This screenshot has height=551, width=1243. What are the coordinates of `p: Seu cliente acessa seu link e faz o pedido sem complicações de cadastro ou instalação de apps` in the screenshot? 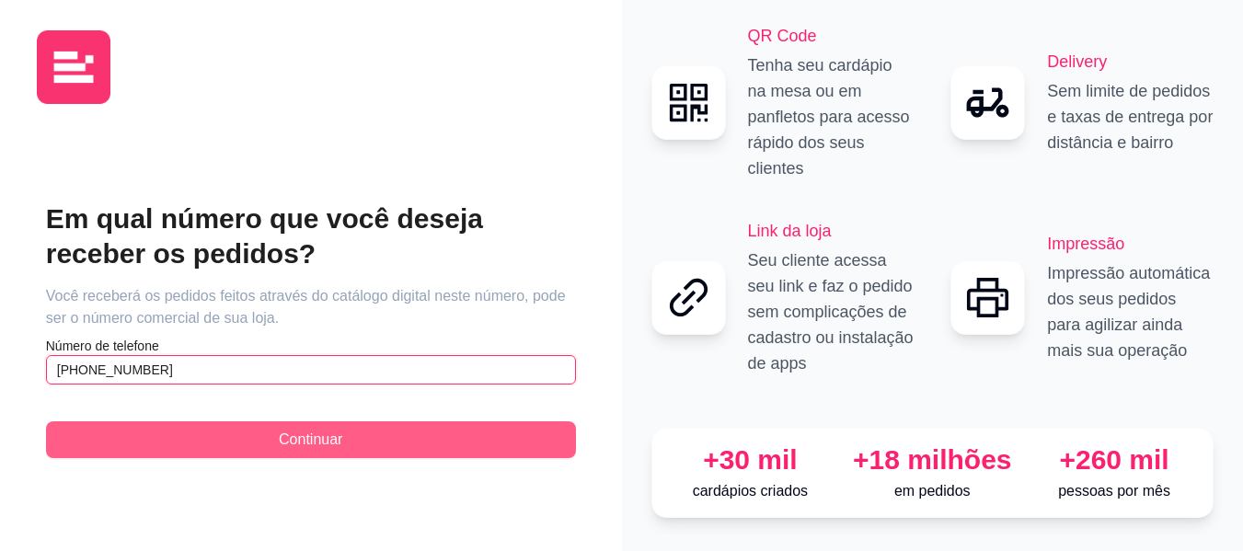 It's located at (831, 312).